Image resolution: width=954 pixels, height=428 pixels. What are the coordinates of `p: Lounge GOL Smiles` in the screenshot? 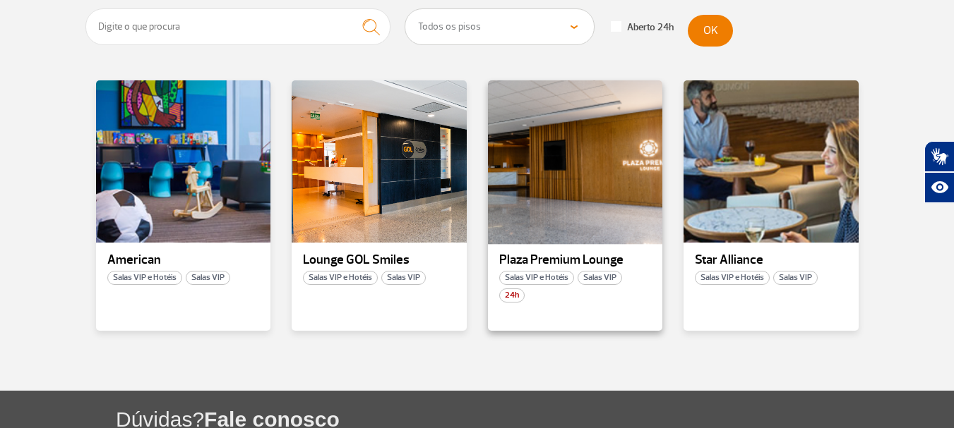 It's located at (379, 260).